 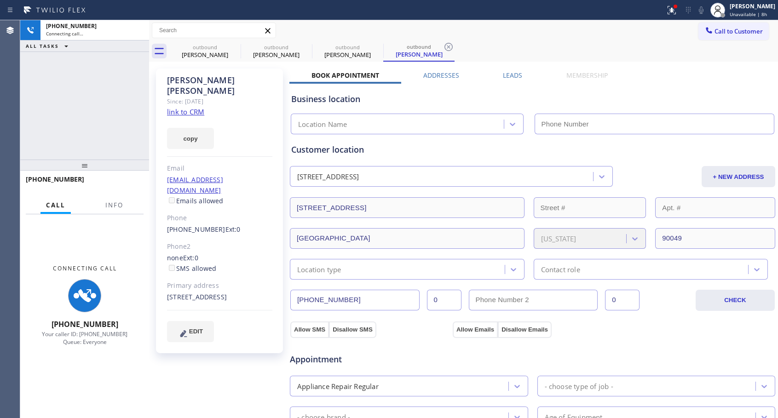 What do you see at coordinates (525, 330) in the screenshot?
I see `button: Disallow Emails` at bounding box center [525, 330].